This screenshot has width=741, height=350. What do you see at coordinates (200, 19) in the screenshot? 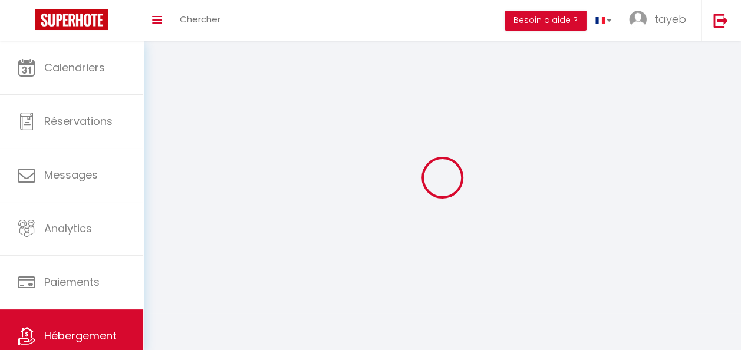
I see `span: Chercher` at bounding box center [200, 19].